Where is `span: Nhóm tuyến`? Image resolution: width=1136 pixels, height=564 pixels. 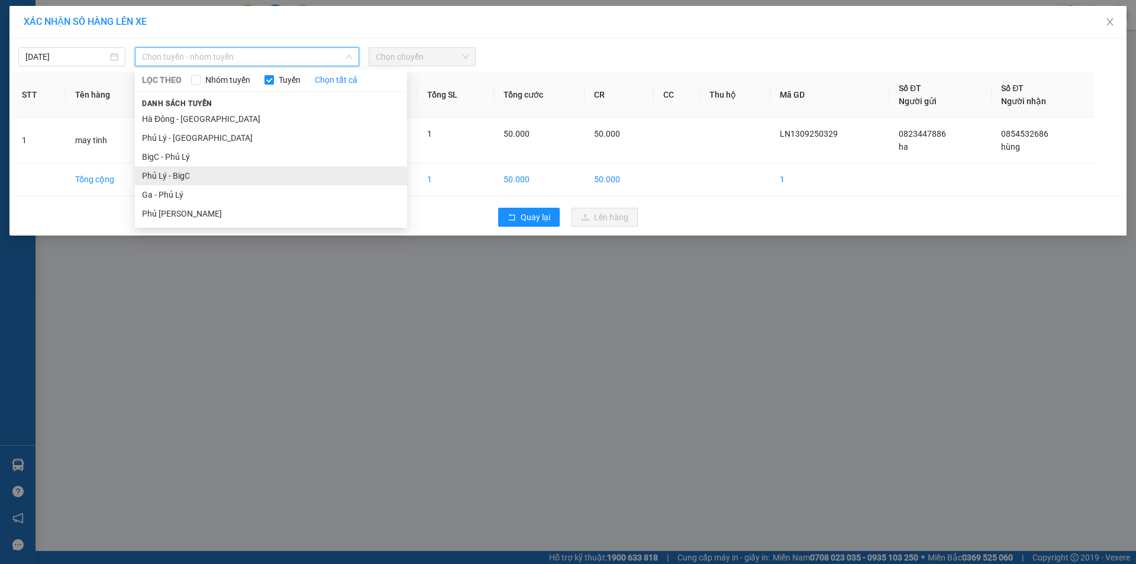 span: Nhóm tuyến is located at coordinates (228, 80).